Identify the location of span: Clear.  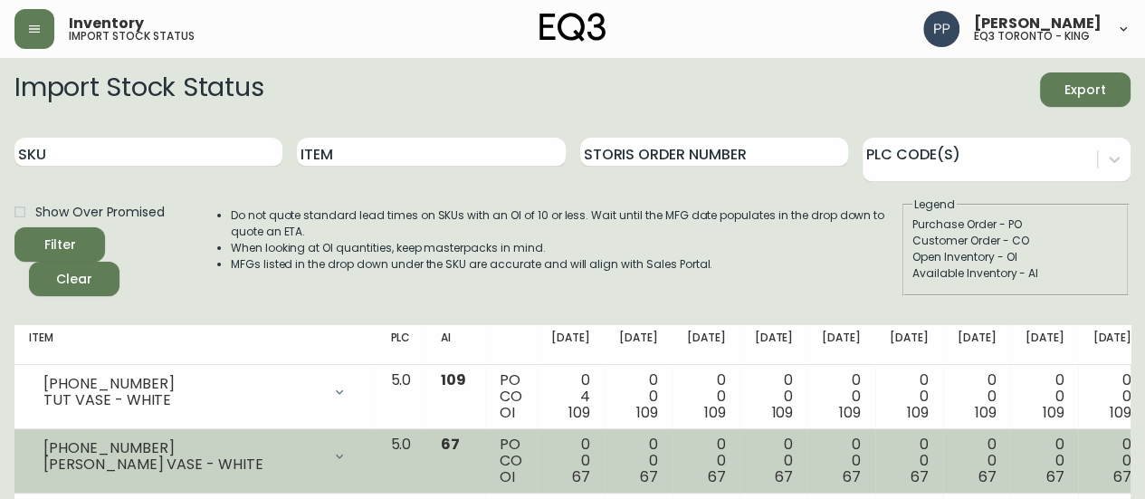
(74, 279).